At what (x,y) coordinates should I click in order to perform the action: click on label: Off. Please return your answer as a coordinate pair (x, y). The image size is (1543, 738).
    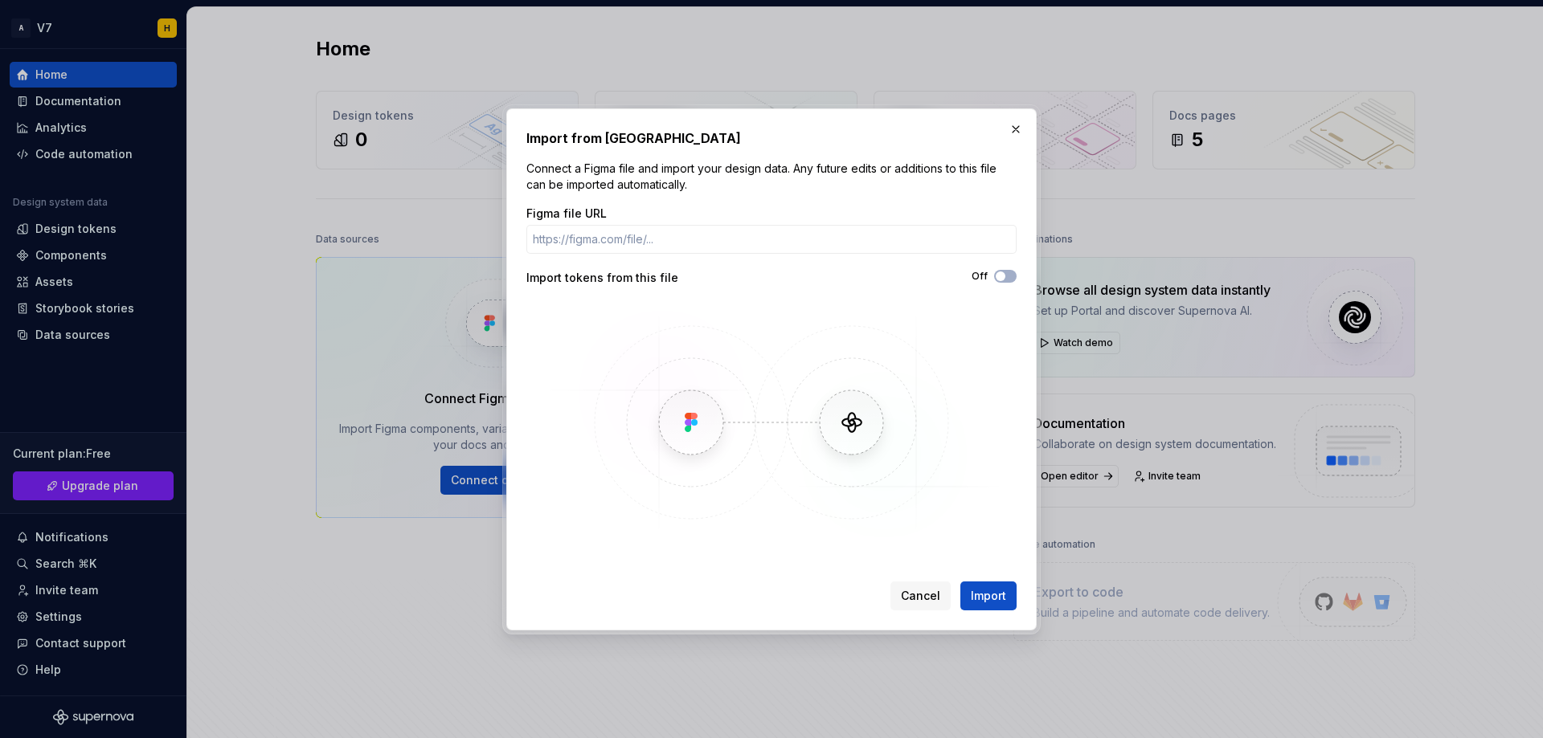
    Looking at the image, I should click on (980, 276).